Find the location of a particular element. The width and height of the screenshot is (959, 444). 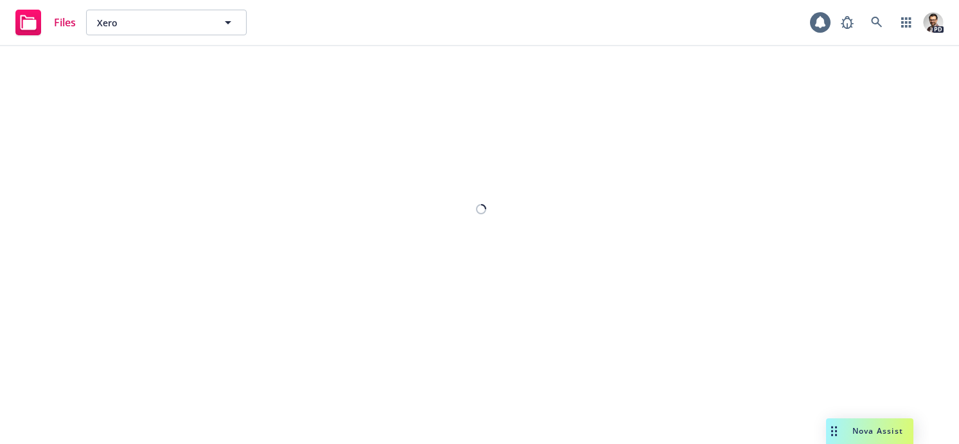

span: Nova Assist is located at coordinates (877, 431).